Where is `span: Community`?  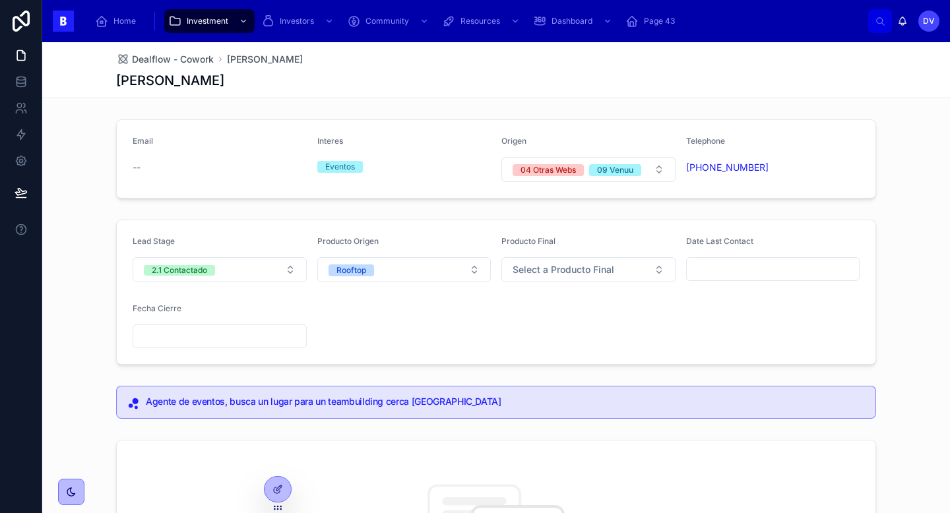
span: Community is located at coordinates (387, 21).